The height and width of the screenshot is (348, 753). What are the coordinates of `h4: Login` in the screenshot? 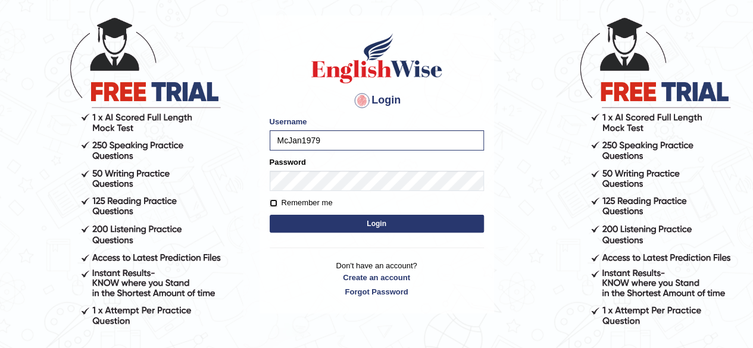 It's located at (377, 101).